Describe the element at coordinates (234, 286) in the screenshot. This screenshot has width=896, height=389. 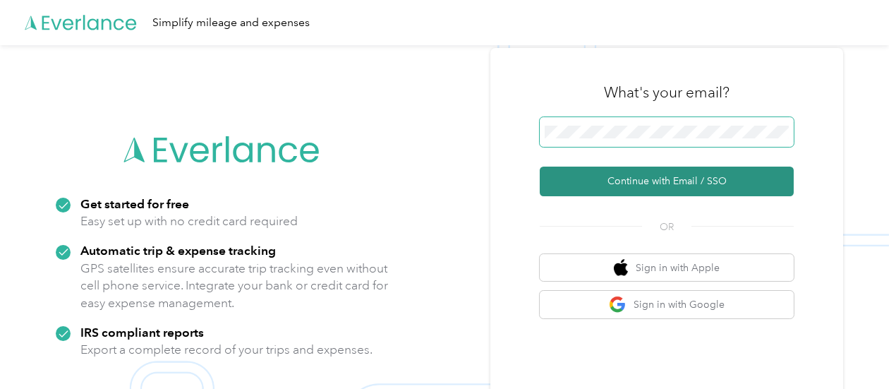
I see `p: GPS satellites ensure accurate trip tracking even without cell phone service. Integrate your bank...` at that location.